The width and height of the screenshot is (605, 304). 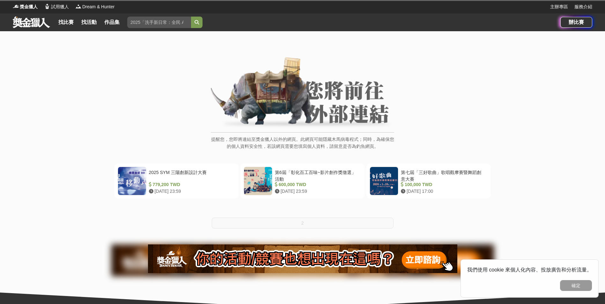 I want to click on span: 我們使用 cookie 來個人化內容、投放廣告和分析流量。, so click(x=529, y=270).